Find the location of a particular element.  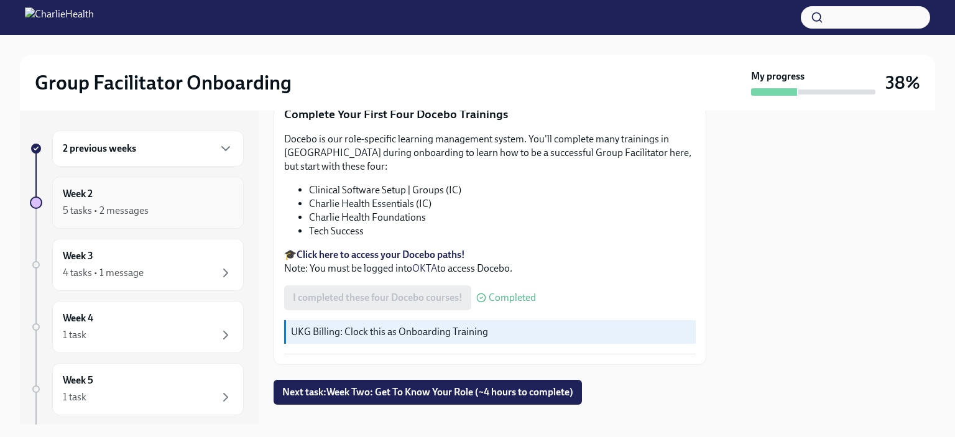

a: Week 25 tasks • 2 messages is located at coordinates (137, 203).